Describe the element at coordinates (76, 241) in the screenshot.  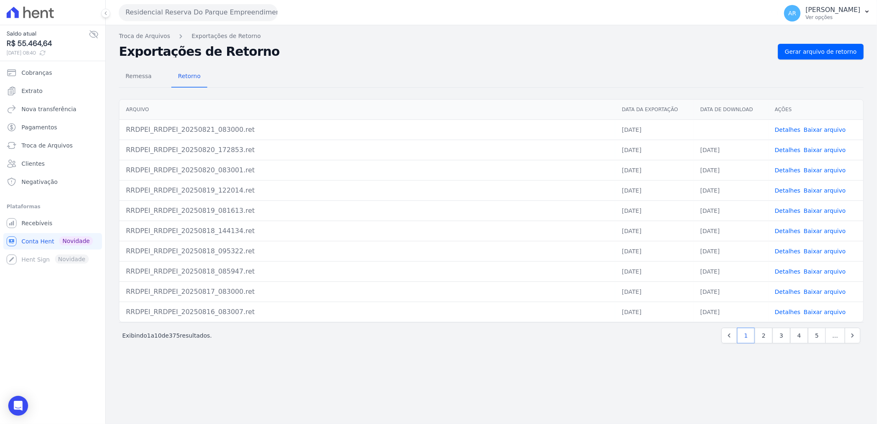
I see `span: Novidade` at that location.